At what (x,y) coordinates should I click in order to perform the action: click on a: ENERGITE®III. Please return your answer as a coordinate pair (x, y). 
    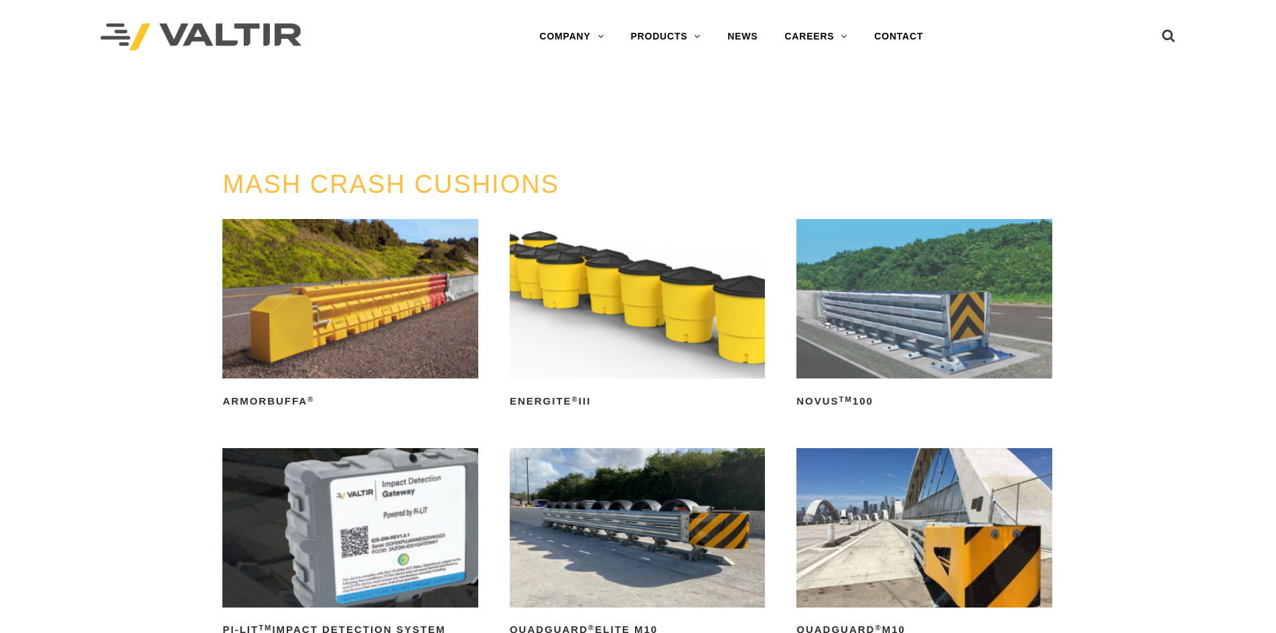
    Looking at the image, I should click on (637, 316).